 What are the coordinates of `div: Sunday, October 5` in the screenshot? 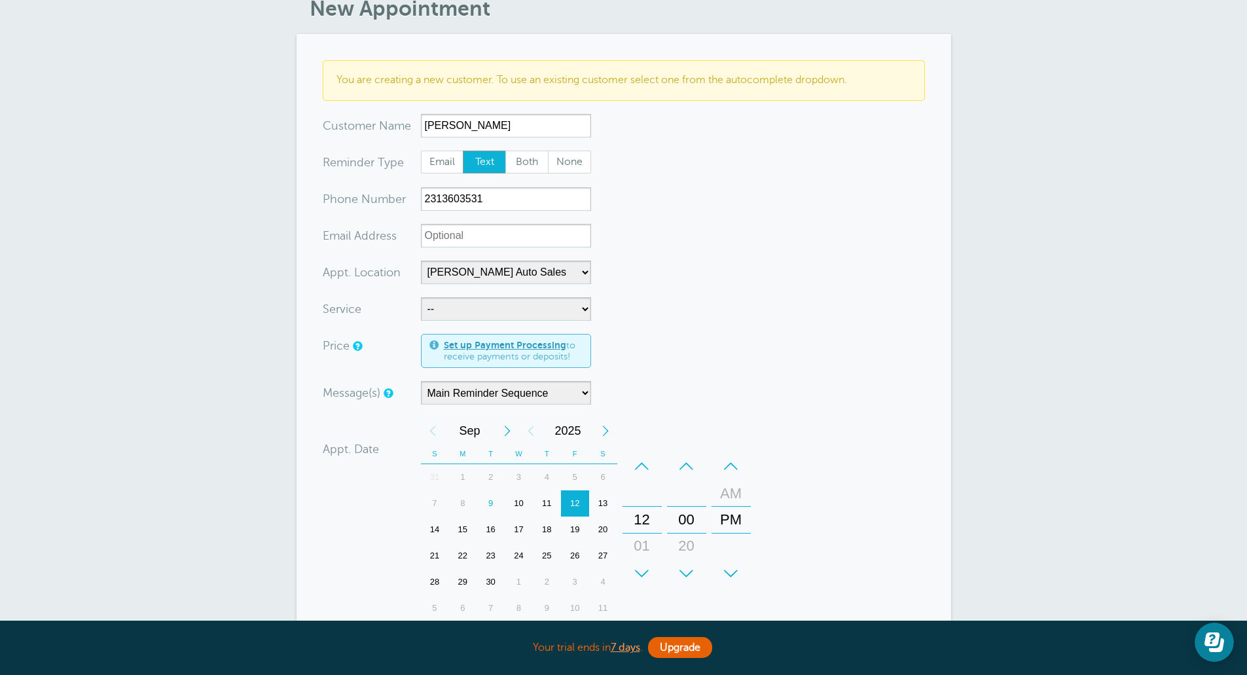 It's located at (435, 608).